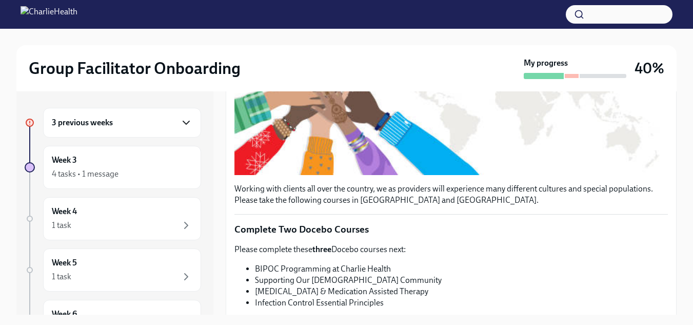  I want to click on h6: Week 3, so click(64, 160).